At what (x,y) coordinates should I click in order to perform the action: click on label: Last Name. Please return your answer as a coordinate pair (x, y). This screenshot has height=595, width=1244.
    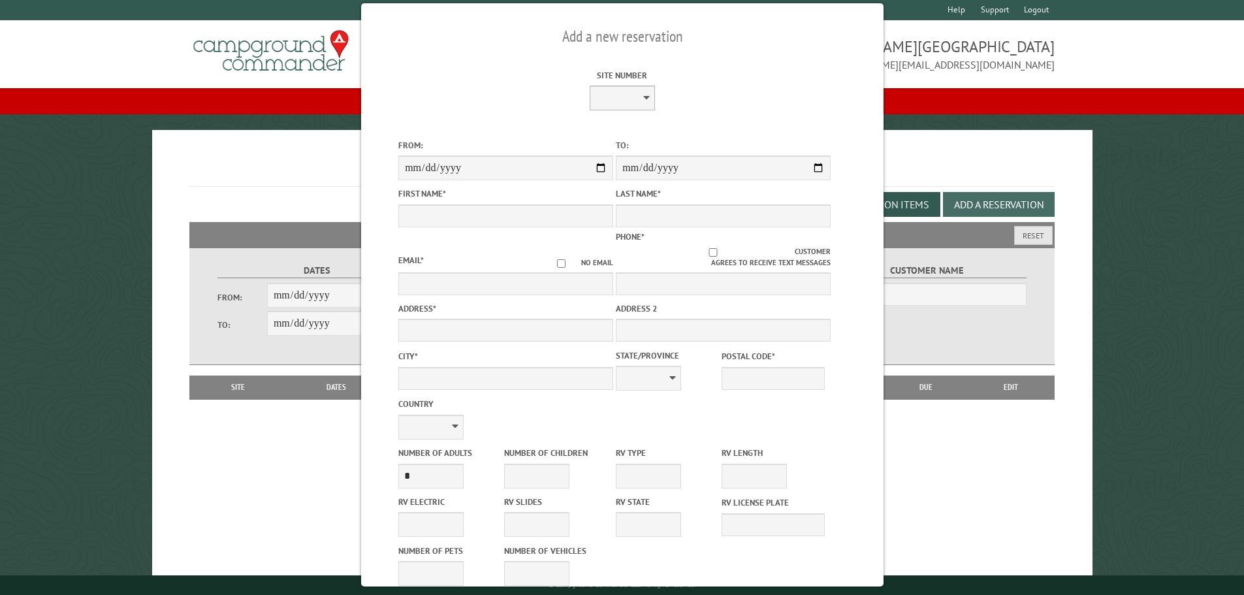
    Looking at the image, I should click on (723, 193).